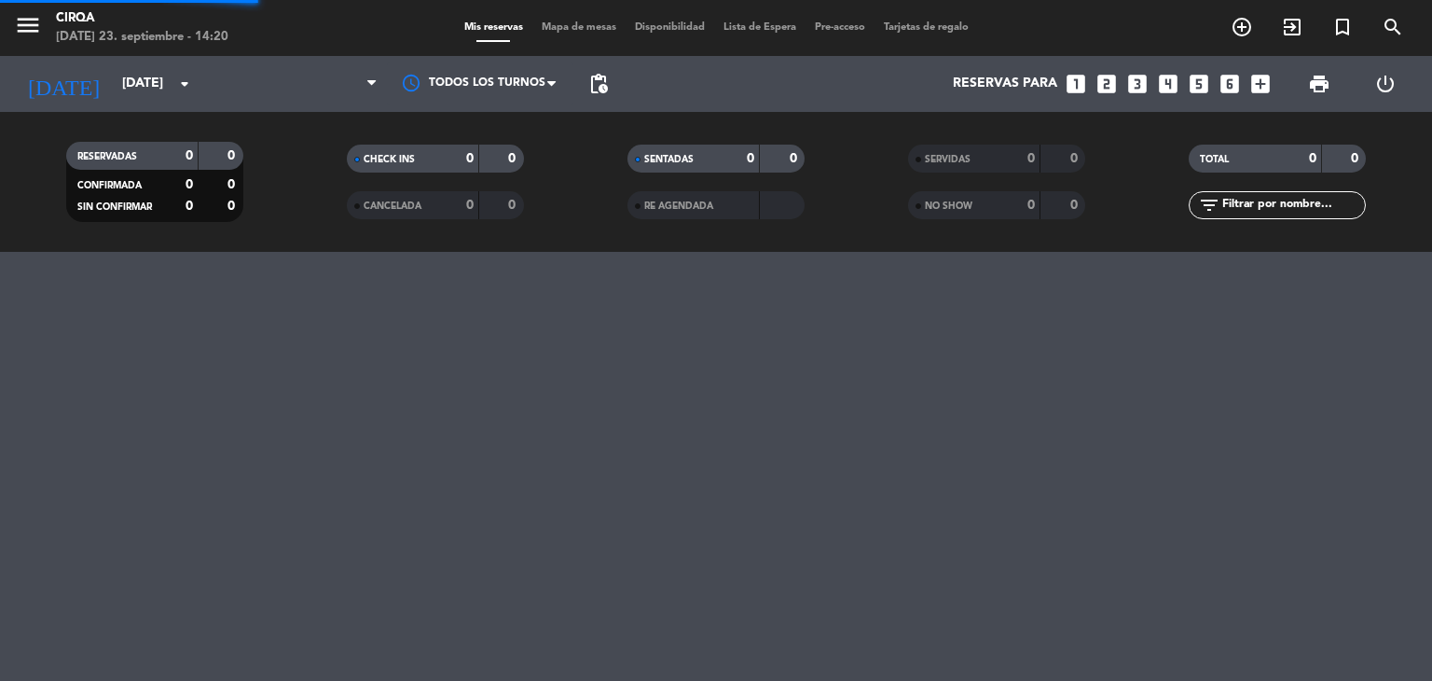 The width and height of the screenshot is (1432, 681). What do you see at coordinates (185, 84) in the screenshot?
I see `i: arrow_drop_down` at bounding box center [185, 84].